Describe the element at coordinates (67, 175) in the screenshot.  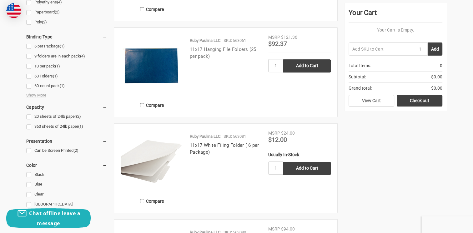
I see `a: Black` at that location.